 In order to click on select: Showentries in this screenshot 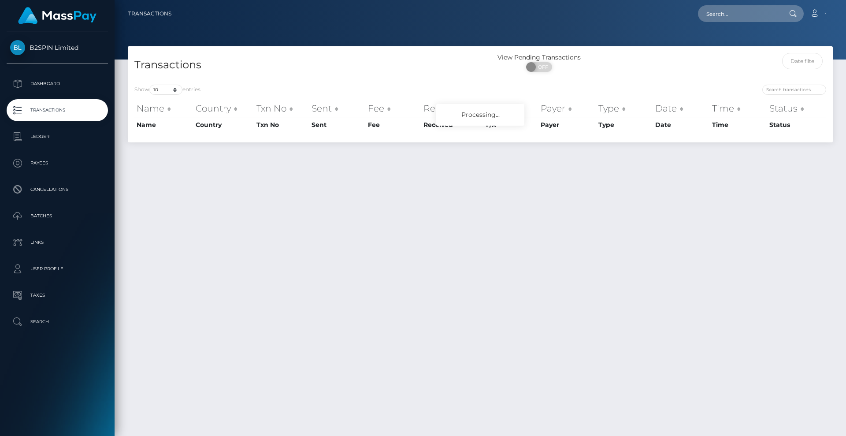, I will do `click(166, 89)`.